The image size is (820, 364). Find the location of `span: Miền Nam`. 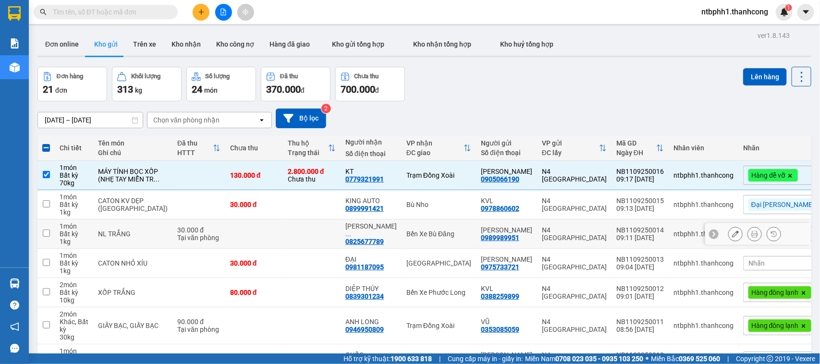

span: Miền Nam is located at coordinates (584, 359).